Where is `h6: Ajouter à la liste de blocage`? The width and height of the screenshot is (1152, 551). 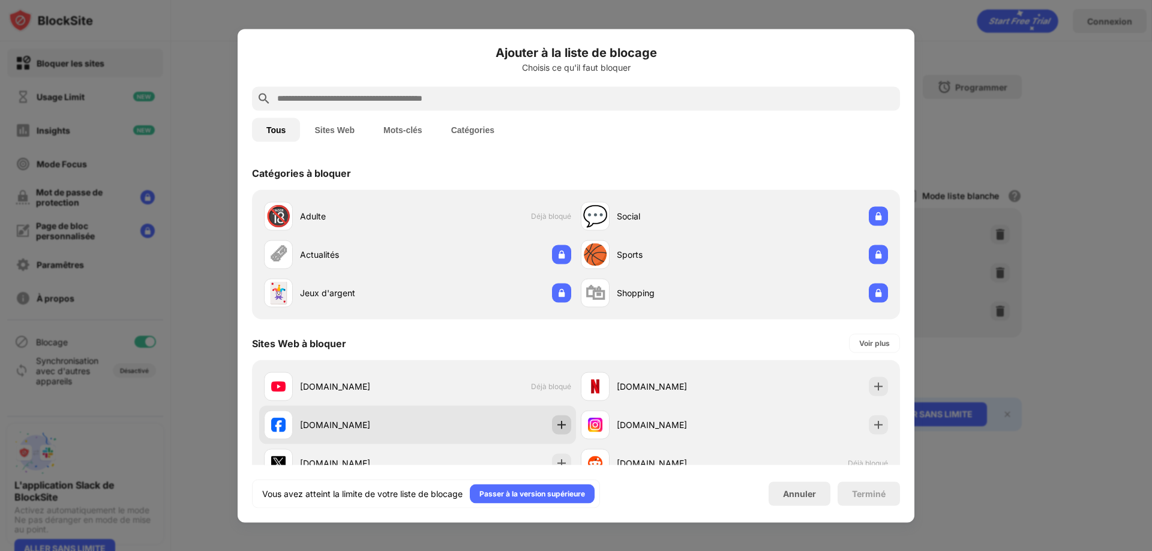 h6: Ajouter à la liste de blocage is located at coordinates (576, 52).